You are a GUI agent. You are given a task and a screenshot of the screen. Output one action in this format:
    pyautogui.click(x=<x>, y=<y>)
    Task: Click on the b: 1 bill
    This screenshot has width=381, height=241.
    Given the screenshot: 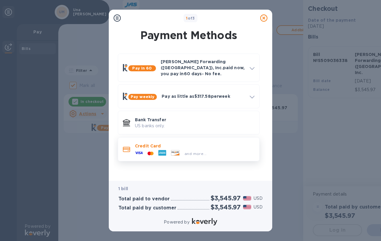 What is the action you would take?
    pyautogui.click(x=123, y=188)
    